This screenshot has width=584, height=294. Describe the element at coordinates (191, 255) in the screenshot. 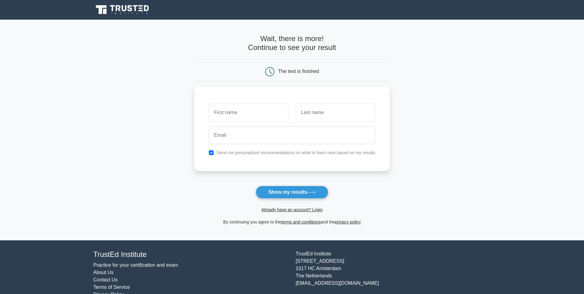

I see `h4: TrustEd Institute` at that location.